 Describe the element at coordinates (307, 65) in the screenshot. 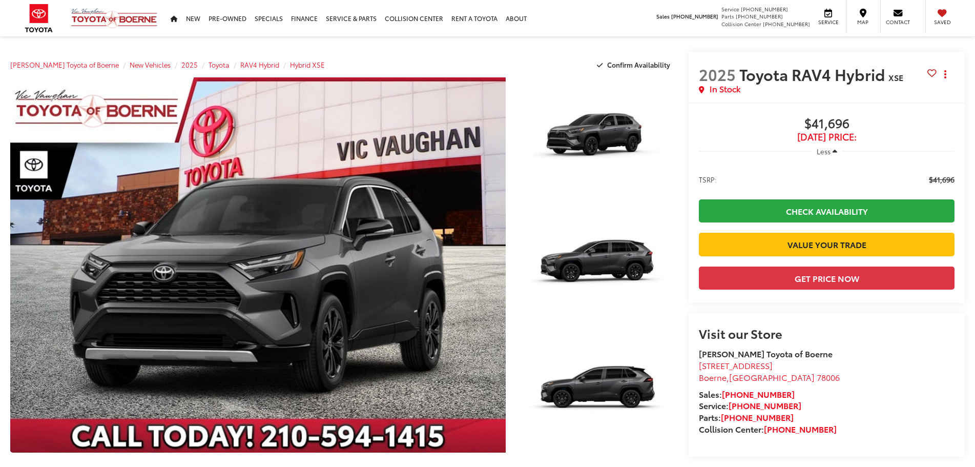

I see `span: Hybrid XSE` at that location.